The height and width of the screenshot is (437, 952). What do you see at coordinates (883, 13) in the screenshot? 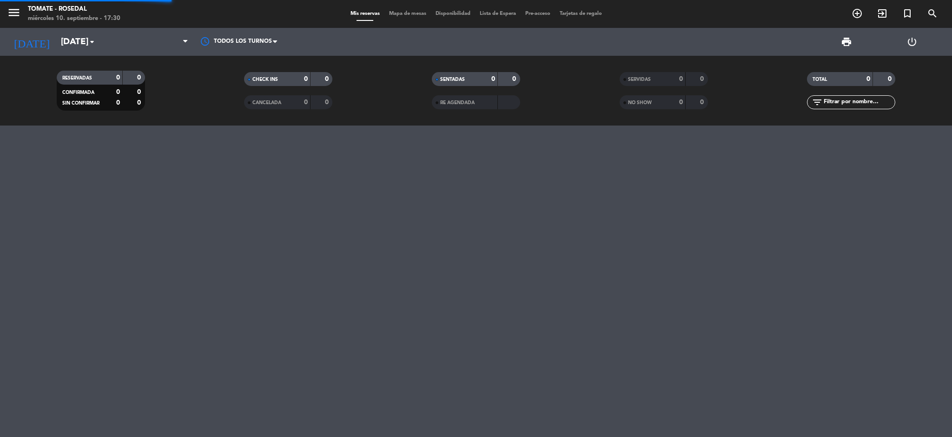
I see `i: exit_to_app` at bounding box center [883, 13].